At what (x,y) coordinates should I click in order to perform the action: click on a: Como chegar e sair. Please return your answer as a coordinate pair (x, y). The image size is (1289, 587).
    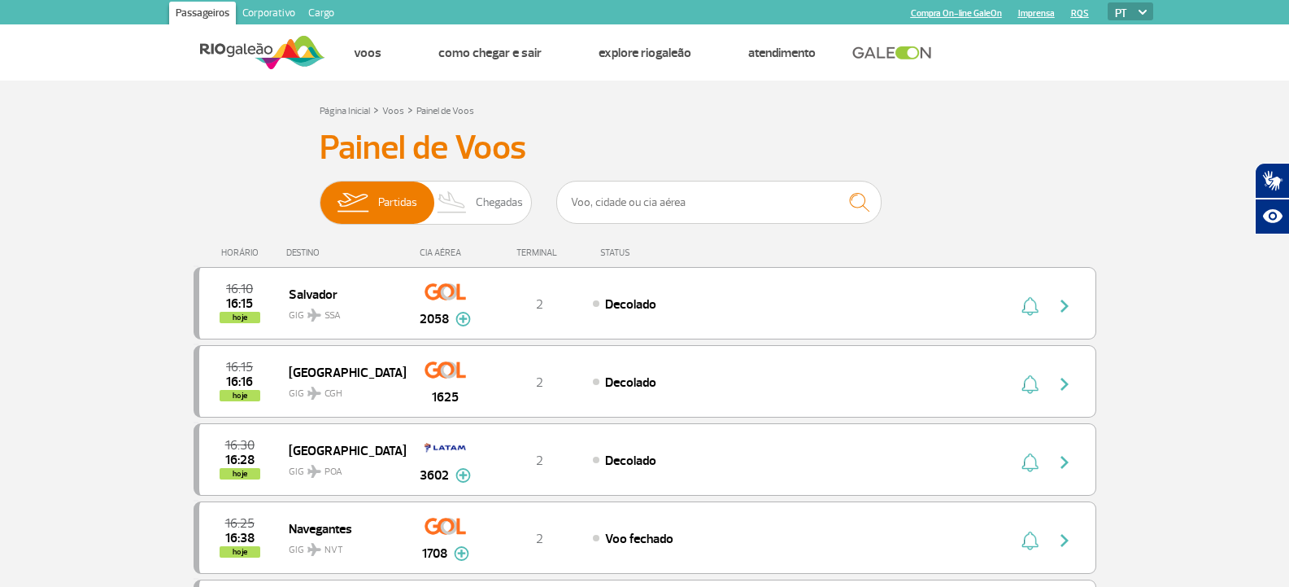
    Looking at the image, I should click on (490, 53).